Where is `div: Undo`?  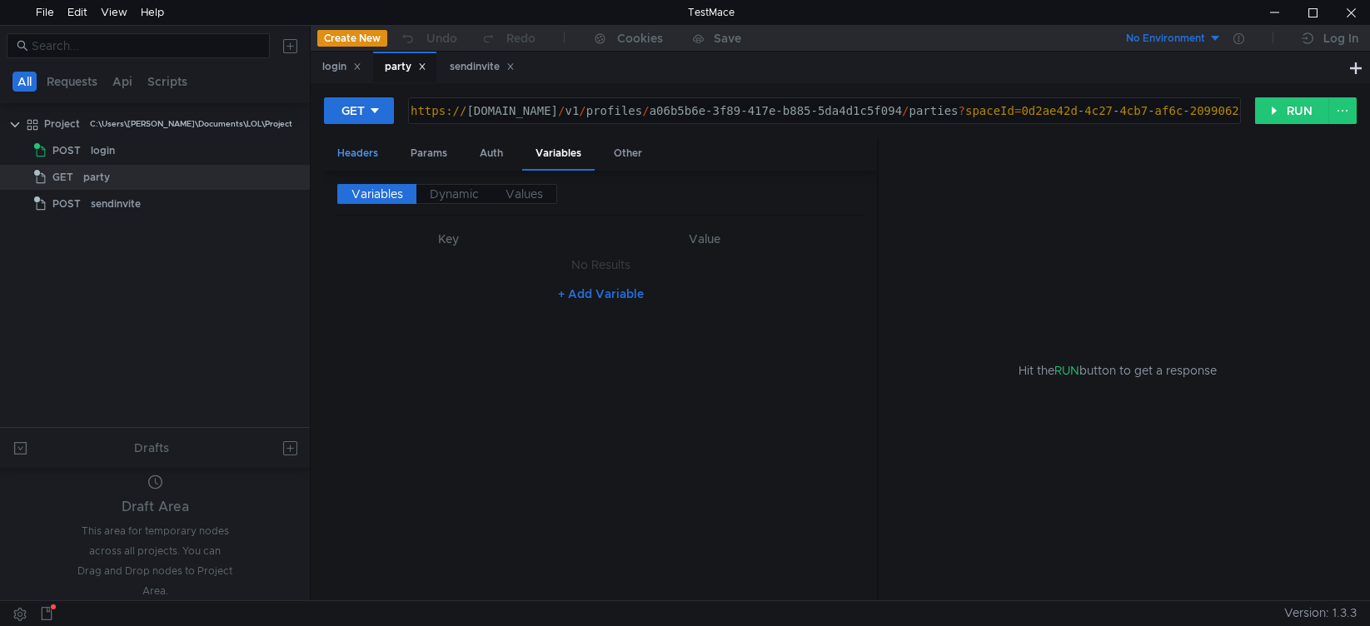 div: Undo is located at coordinates (441, 38).